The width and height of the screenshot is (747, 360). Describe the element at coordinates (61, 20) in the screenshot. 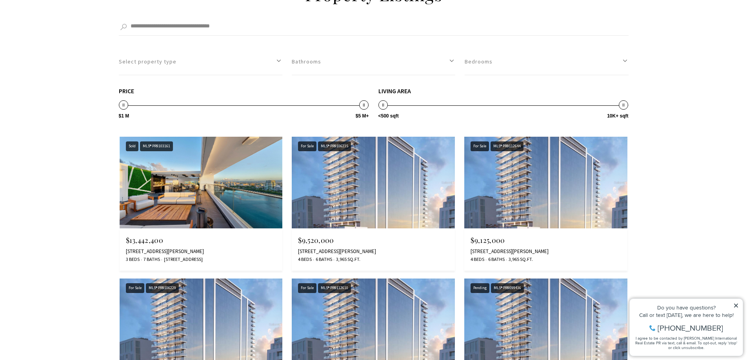

I see `div: Do you have questions?` at that location.